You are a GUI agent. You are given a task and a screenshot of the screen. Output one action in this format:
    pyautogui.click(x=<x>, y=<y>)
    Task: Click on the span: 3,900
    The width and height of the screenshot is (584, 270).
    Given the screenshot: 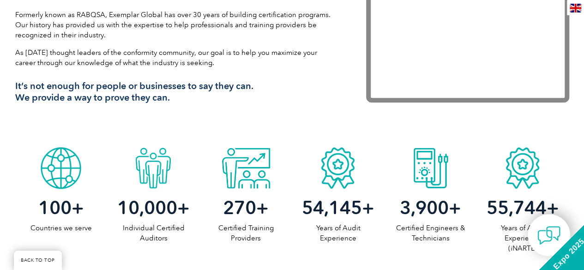 What is the action you would take?
    pyautogui.click(x=424, y=208)
    